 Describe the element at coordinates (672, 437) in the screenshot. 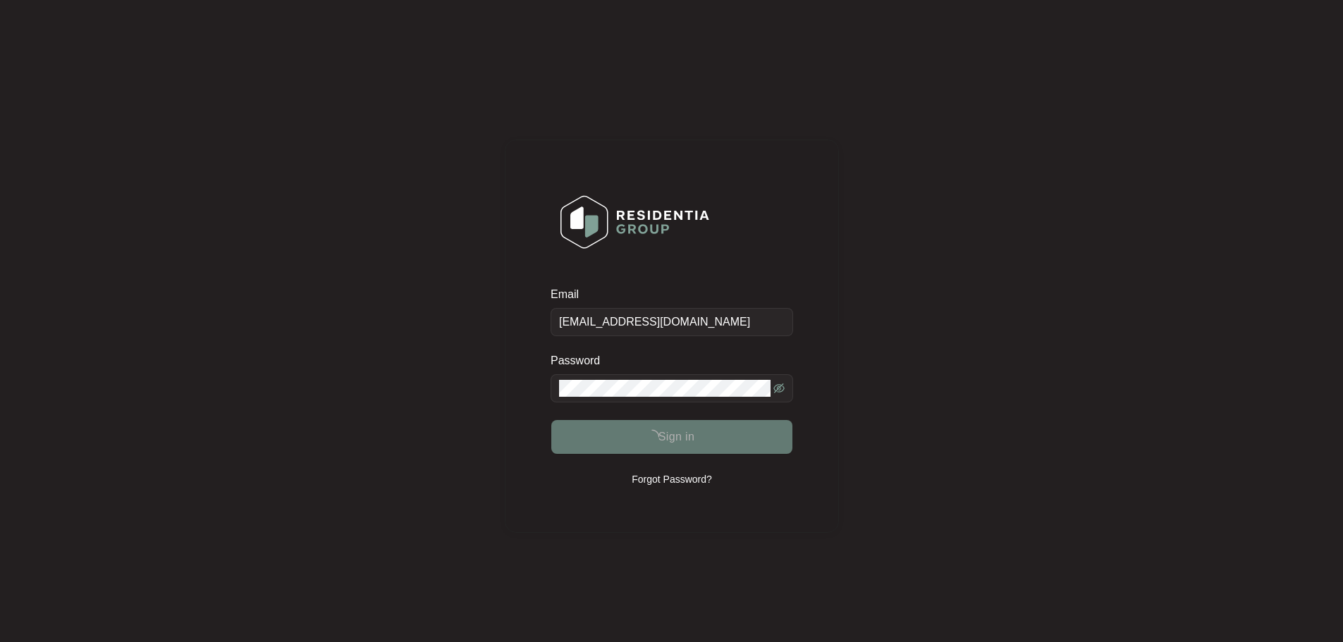

I see `button: Sign in` at that location.